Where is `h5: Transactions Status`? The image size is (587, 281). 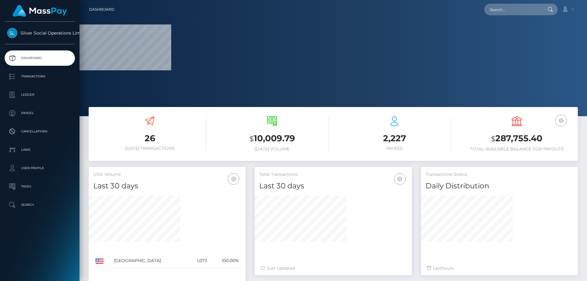
h5: Transactions Status is located at coordinates (499, 175).